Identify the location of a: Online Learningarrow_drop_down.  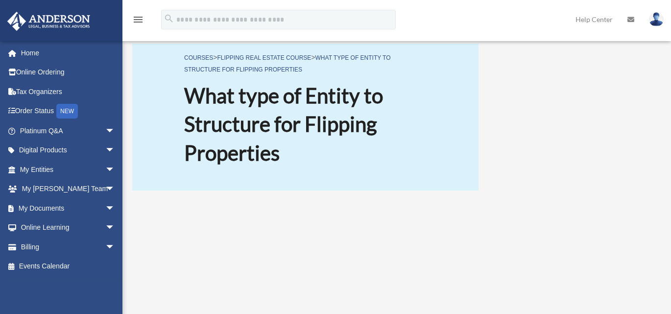
(68, 228).